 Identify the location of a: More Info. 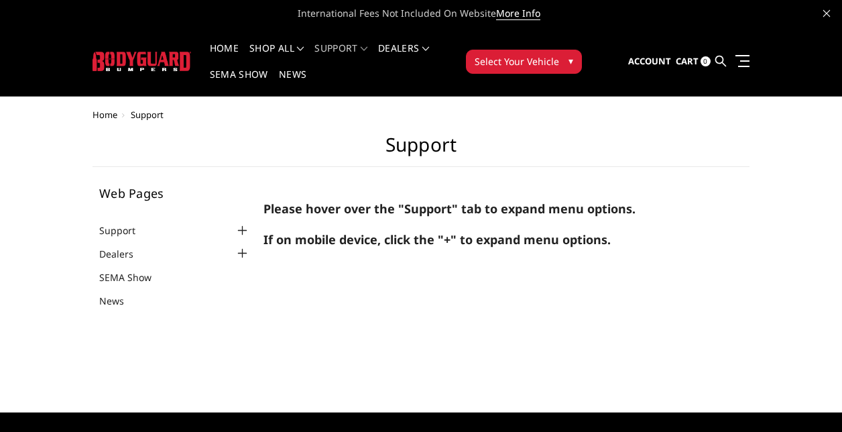
(518, 13).